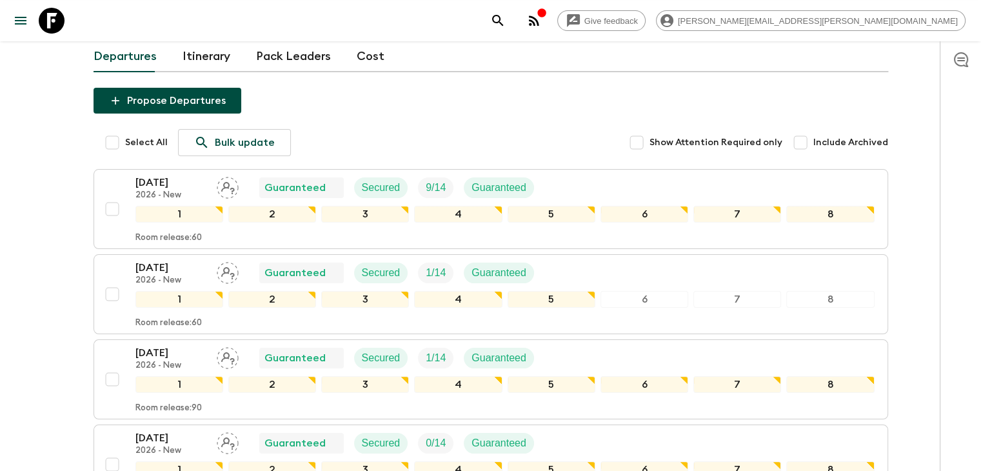  What do you see at coordinates (498, 21) in the screenshot?
I see `button: search adventures` at bounding box center [498, 21].